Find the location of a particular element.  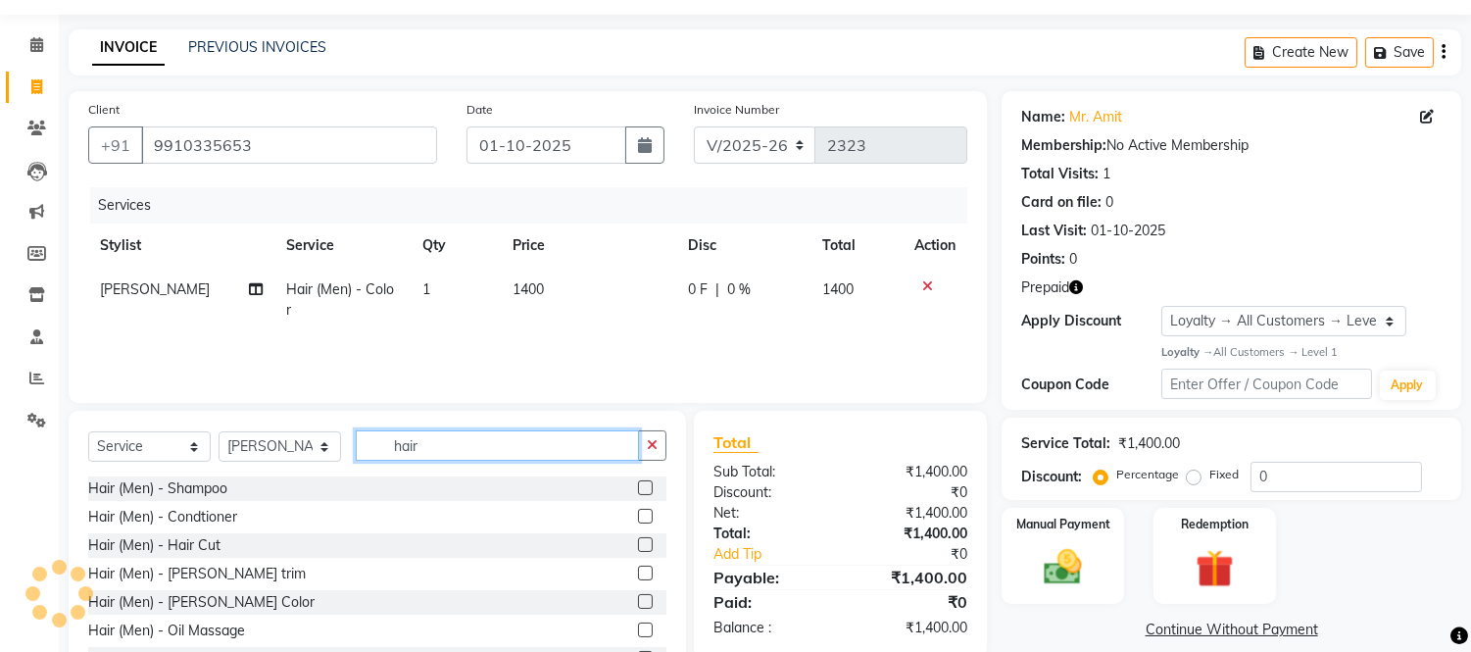

img: _cash.svg is located at coordinates (1062, 567).